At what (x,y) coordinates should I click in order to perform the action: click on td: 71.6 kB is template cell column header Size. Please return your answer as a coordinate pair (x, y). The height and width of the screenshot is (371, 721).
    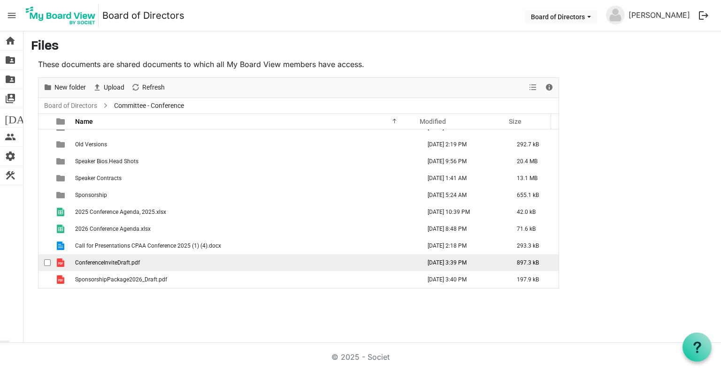
    Looking at the image, I should click on (533, 229).